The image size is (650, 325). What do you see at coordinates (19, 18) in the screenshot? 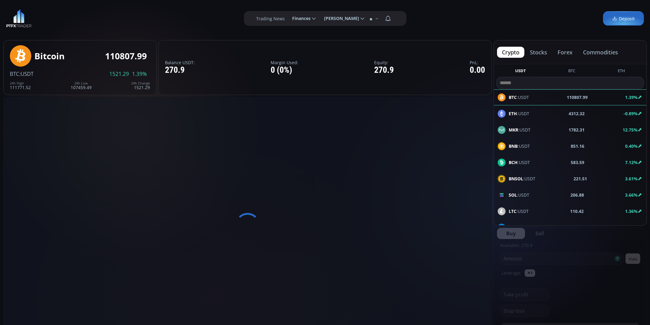
I see `a: LOGO` at bounding box center [19, 18].